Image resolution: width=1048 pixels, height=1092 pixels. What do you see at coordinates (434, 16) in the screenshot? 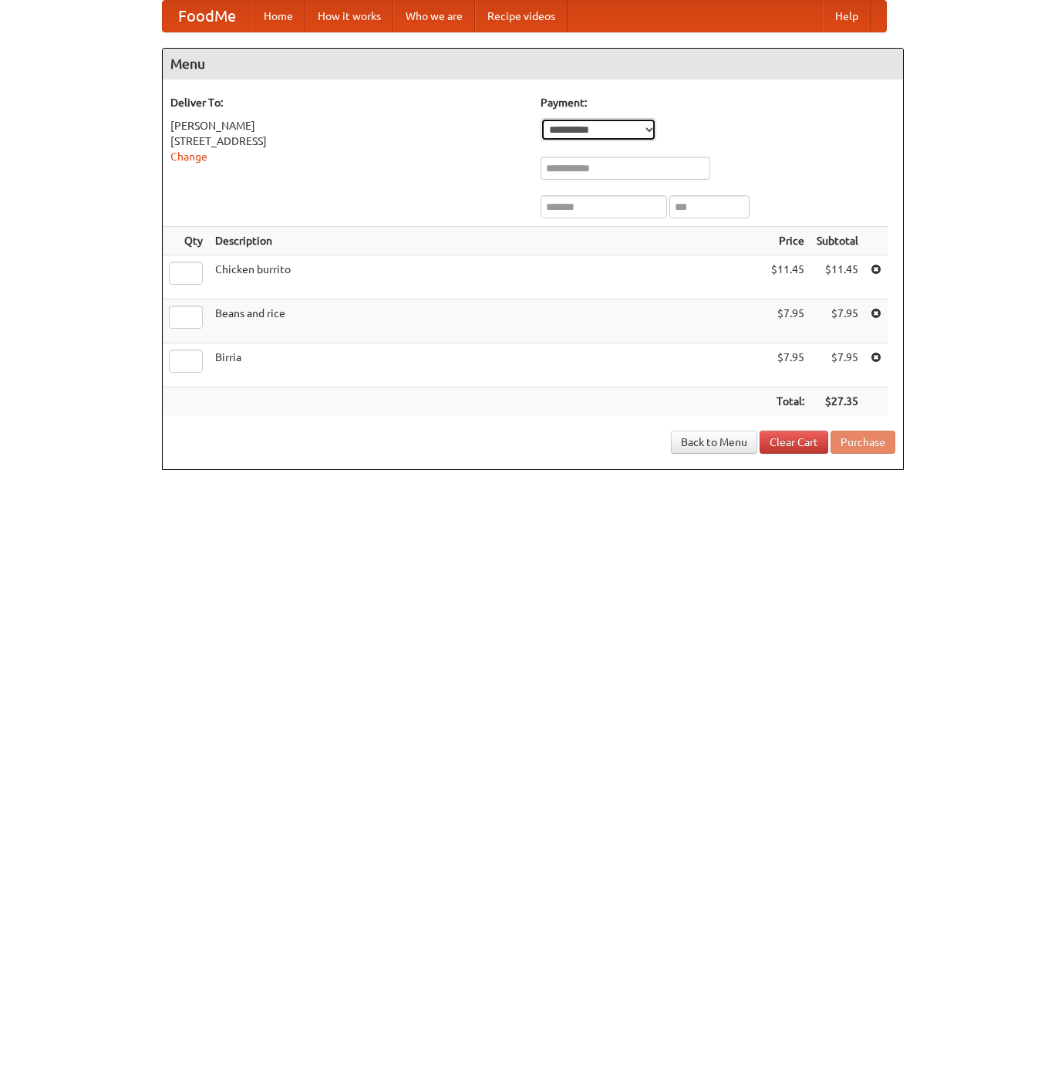
I see `a: Who we are` at bounding box center [434, 16].